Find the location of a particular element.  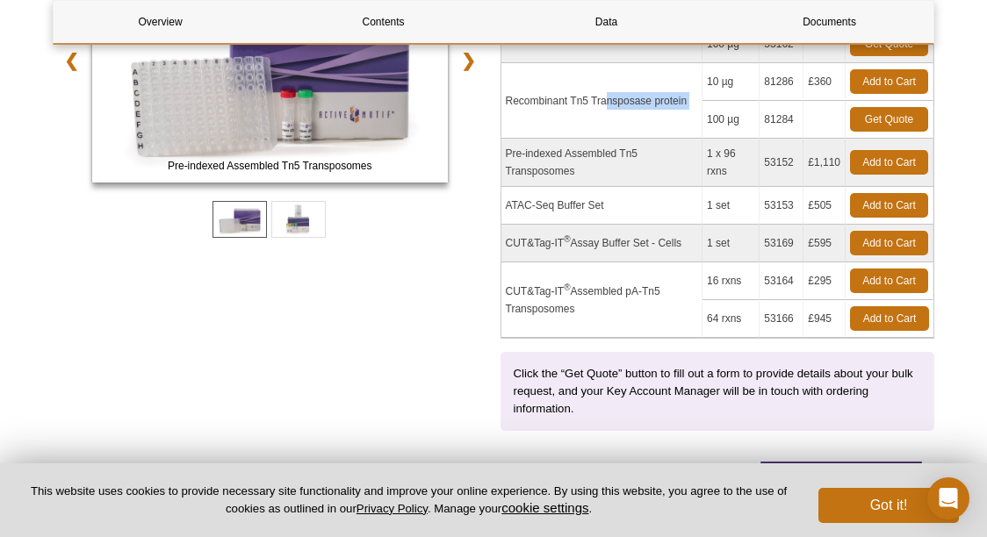

td: ATAC-Seq Buffer Set is located at coordinates (601, 205).